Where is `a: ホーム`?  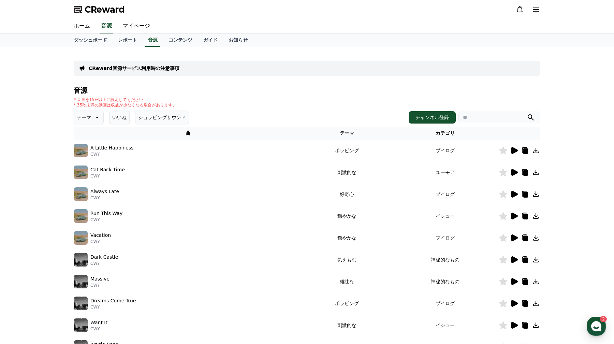
a: ホーム is located at coordinates (82, 26).